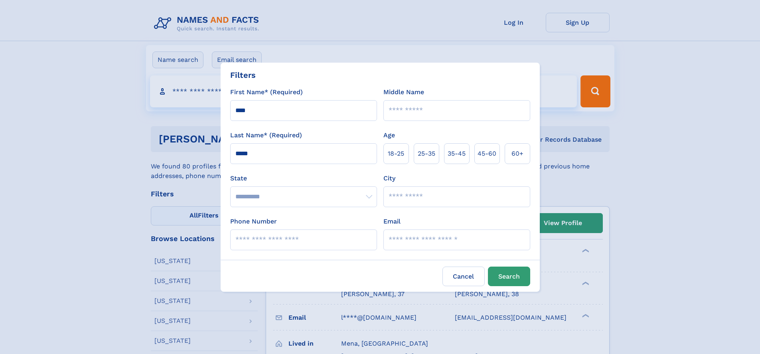  What do you see at coordinates (243, 75) in the screenshot?
I see `div: Filters` at bounding box center [243, 75].